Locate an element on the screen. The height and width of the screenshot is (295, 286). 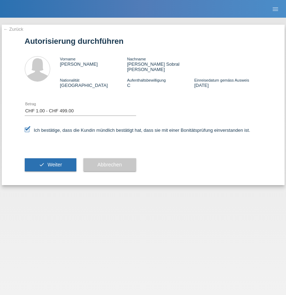
button: check Weiter is located at coordinates (51, 165).